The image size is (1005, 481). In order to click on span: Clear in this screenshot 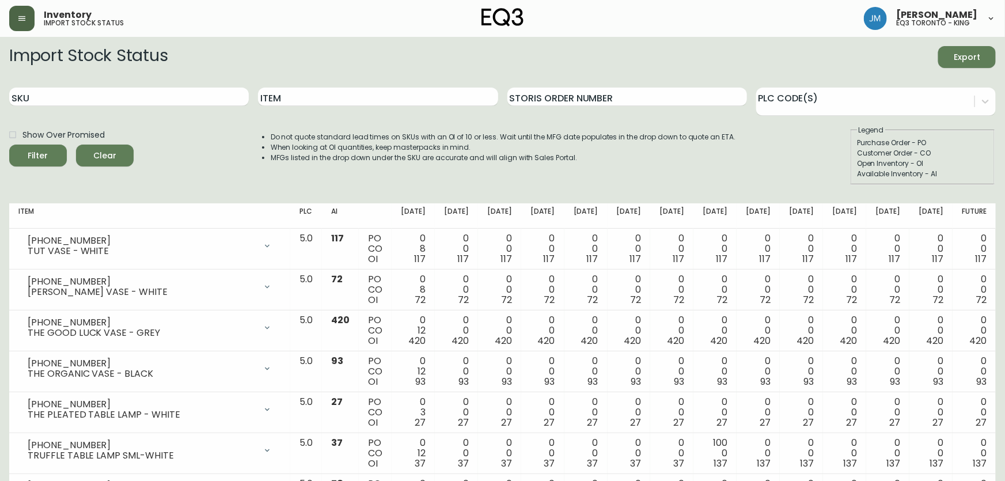, I will do `click(105, 156)`.